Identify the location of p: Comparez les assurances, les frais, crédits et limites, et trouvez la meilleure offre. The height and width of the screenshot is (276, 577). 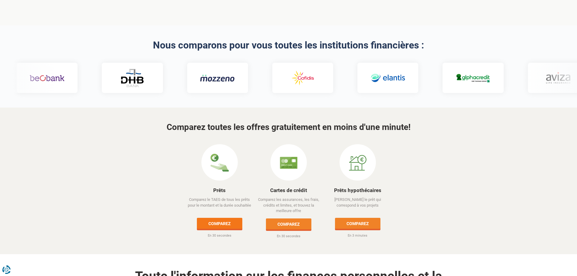
(288, 205).